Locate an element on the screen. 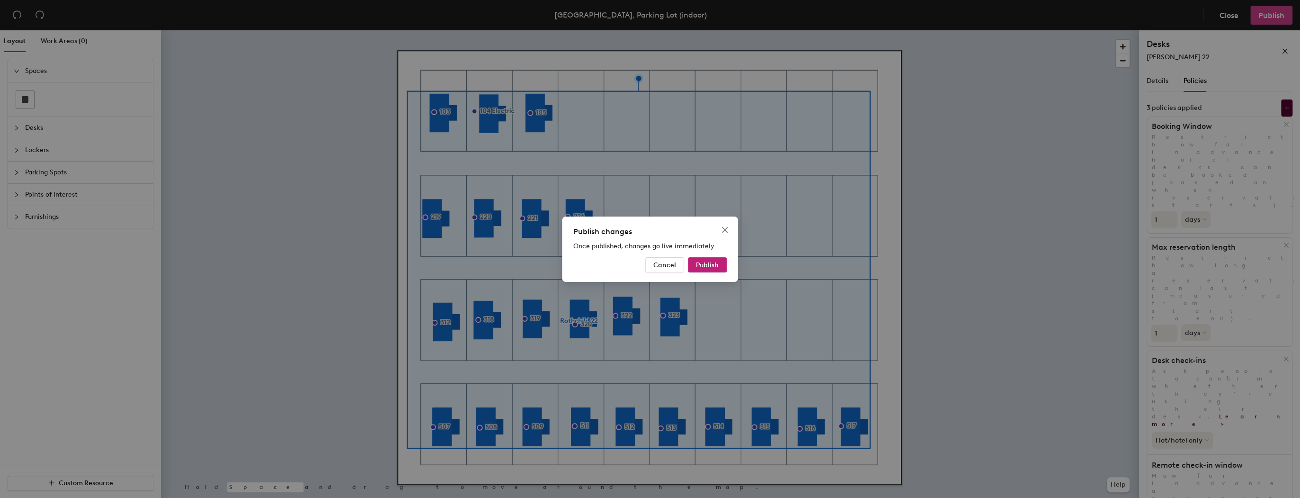 This screenshot has height=498, width=1300. span: Publish is located at coordinates (707, 264).